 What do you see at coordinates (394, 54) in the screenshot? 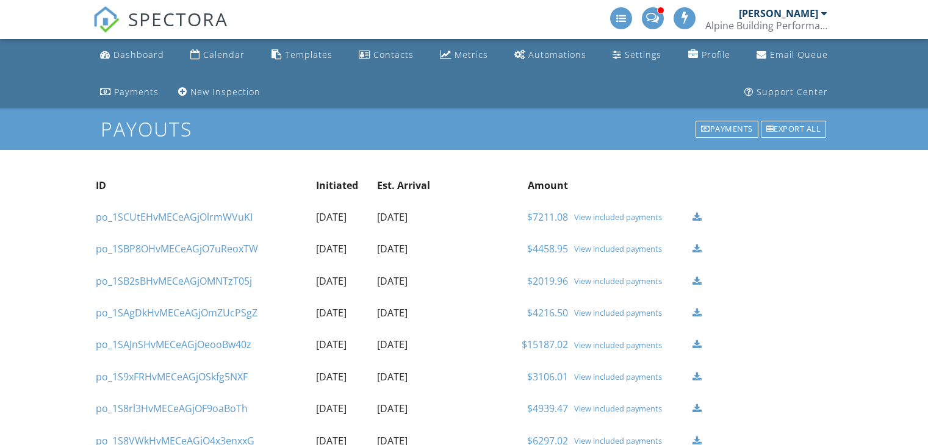
I see `div: Contacts` at bounding box center [394, 54].